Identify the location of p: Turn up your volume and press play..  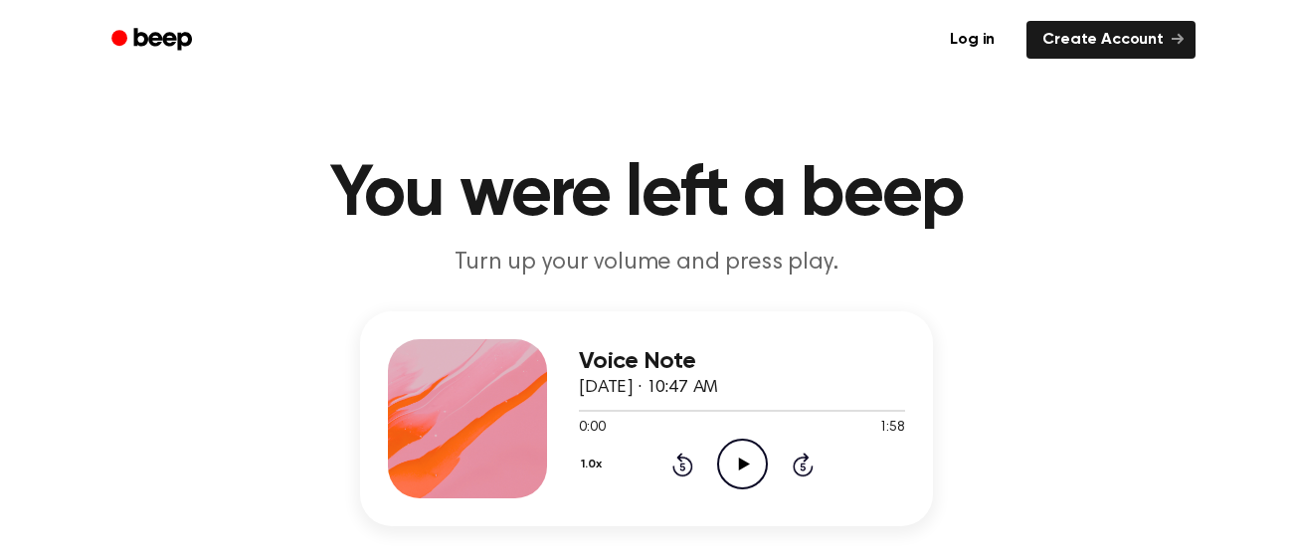
(647, 263).